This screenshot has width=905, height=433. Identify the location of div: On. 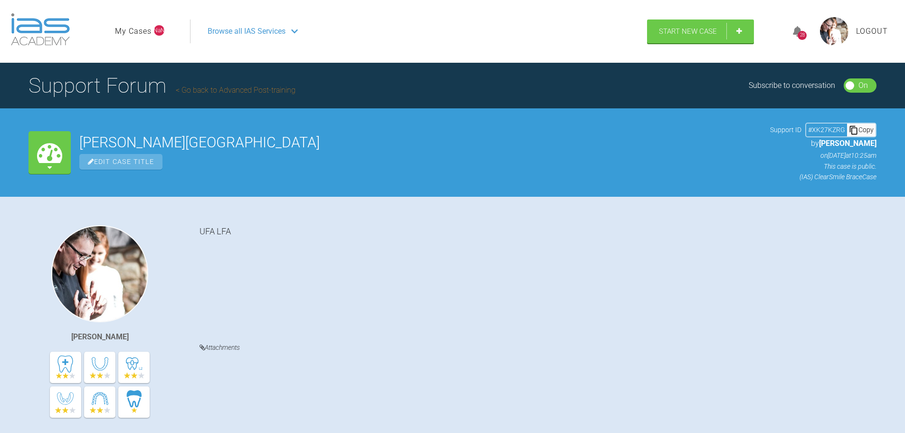
(863, 85).